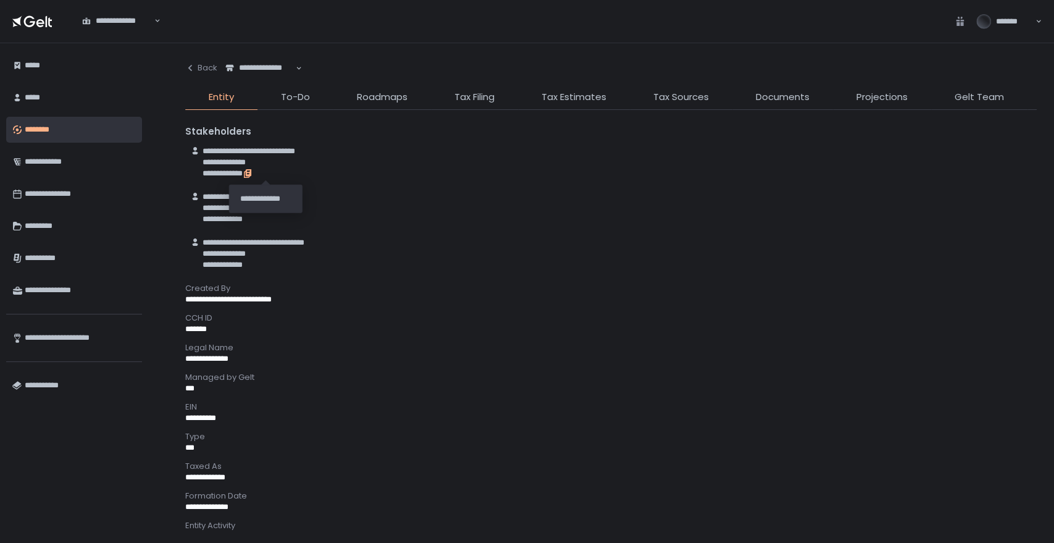 Image resolution: width=1054 pixels, height=543 pixels. Describe the element at coordinates (611, 466) in the screenshot. I see `div: Taxed As` at that location.